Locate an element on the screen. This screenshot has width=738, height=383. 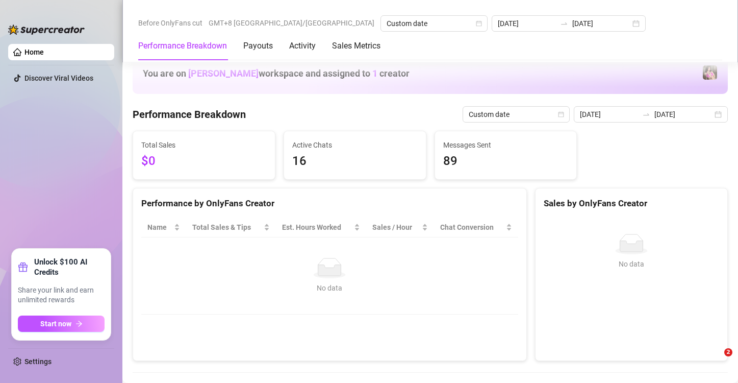
th: Sales / Hour is located at coordinates (400, 227).